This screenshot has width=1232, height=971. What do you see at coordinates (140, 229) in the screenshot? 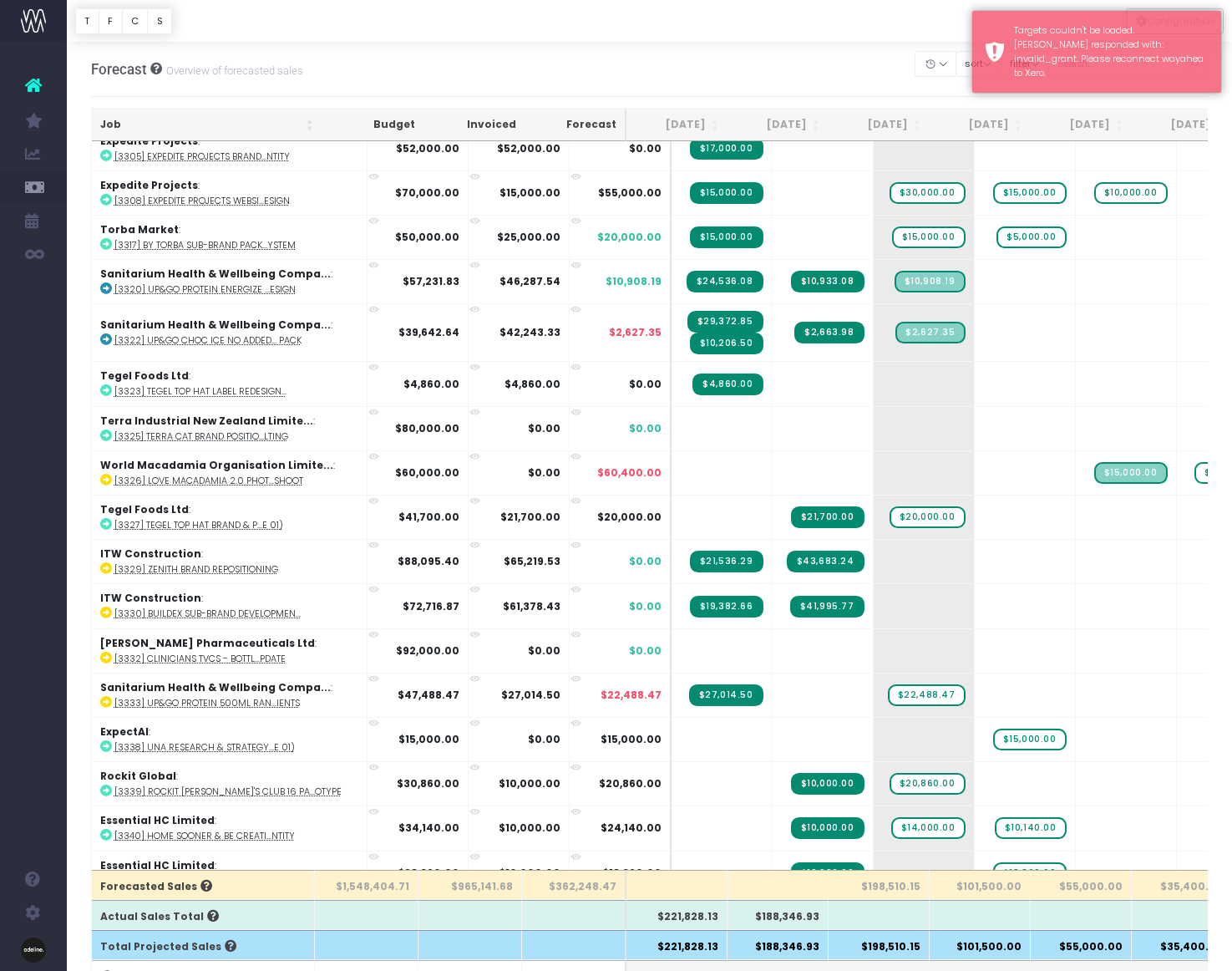
I see `strong: Torba Market` at bounding box center [140, 229].